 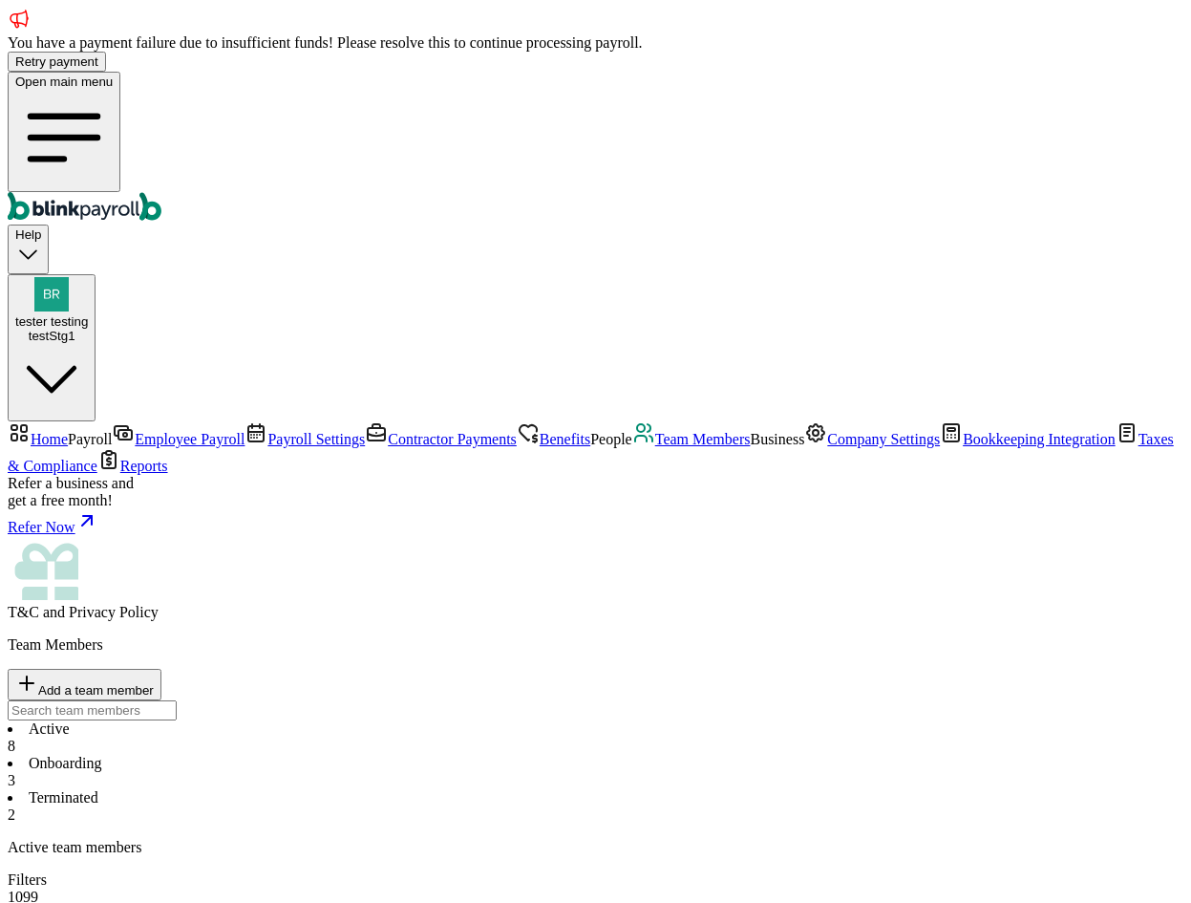 I want to click on span: Reports, so click(x=144, y=465).